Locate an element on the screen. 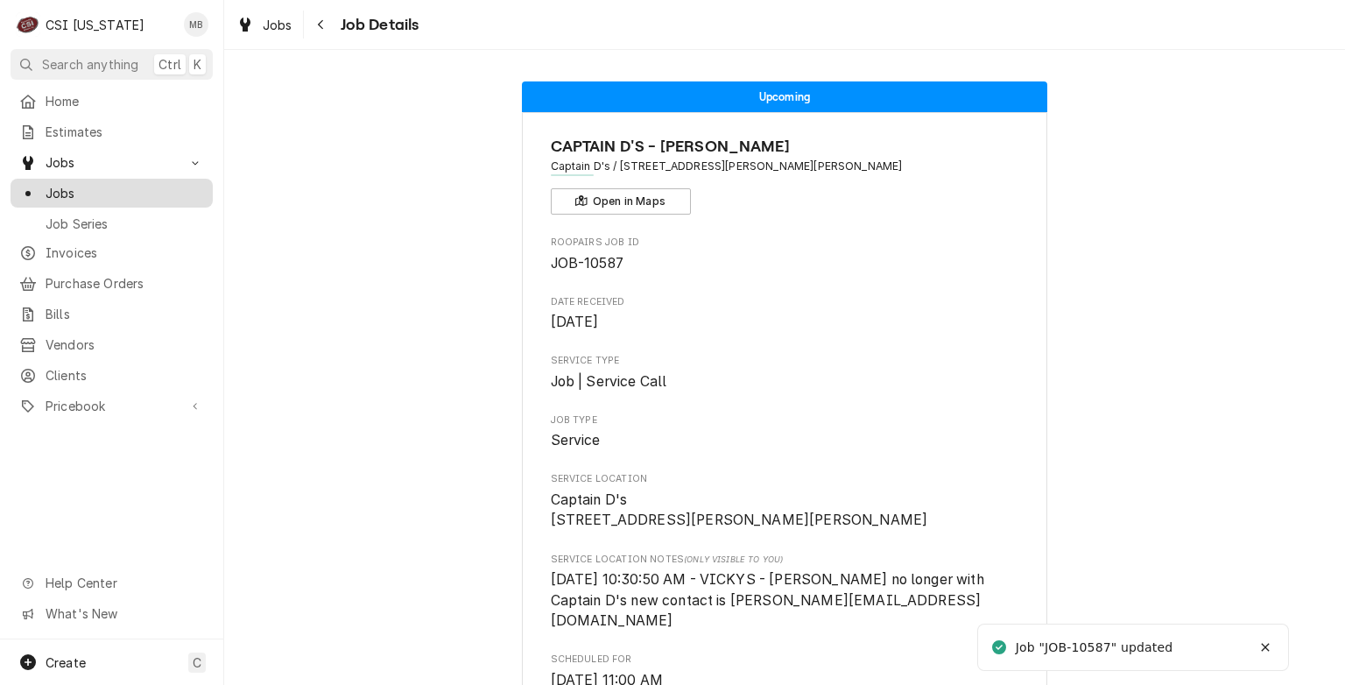 The width and height of the screenshot is (1345, 685). span: (Only Visible to You) is located at coordinates (733, 559).